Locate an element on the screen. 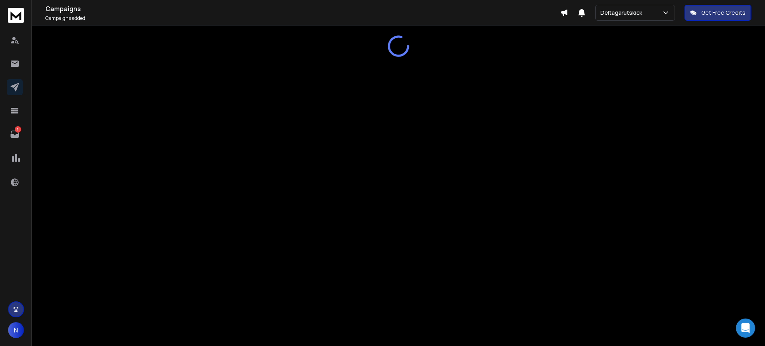  img: logo is located at coordinates (16, 15).